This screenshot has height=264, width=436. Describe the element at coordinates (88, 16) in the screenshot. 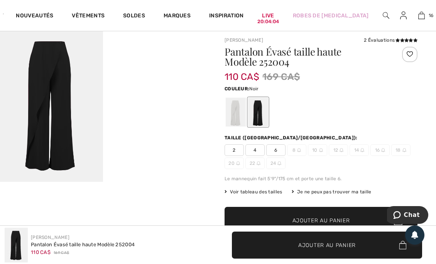

I see `a: Vêtements` at that location.